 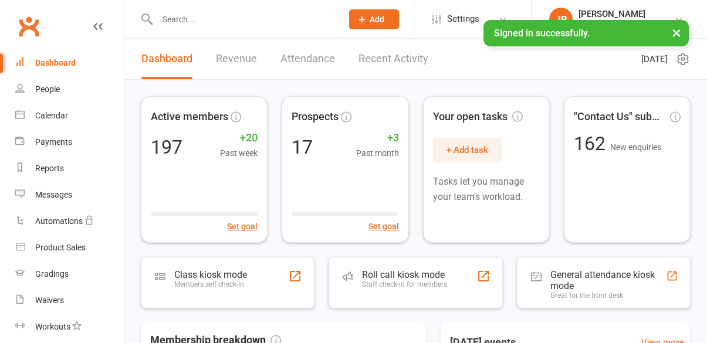 What do you see at coordinates (307, 59) in the screenshot?
I see `a: Attendance` at bounding box center [307, 59].